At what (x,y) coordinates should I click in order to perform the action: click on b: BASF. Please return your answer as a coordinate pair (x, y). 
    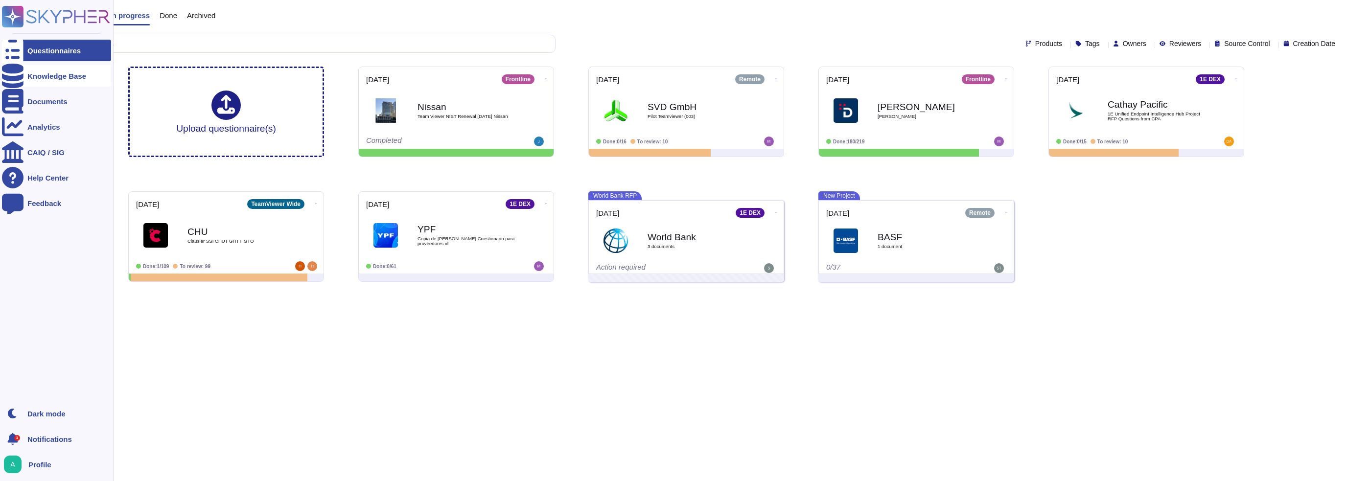
    Looking at the image, I should click on (927, 237).